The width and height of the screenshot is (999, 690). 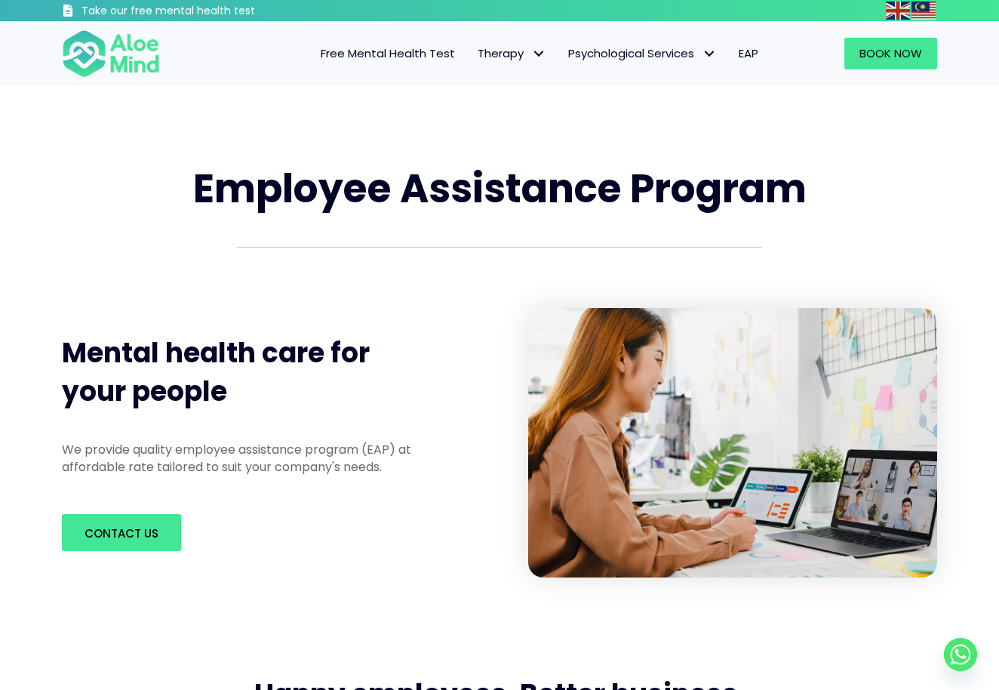 I want to click on span: Book Now, so click(x=890, y=53).